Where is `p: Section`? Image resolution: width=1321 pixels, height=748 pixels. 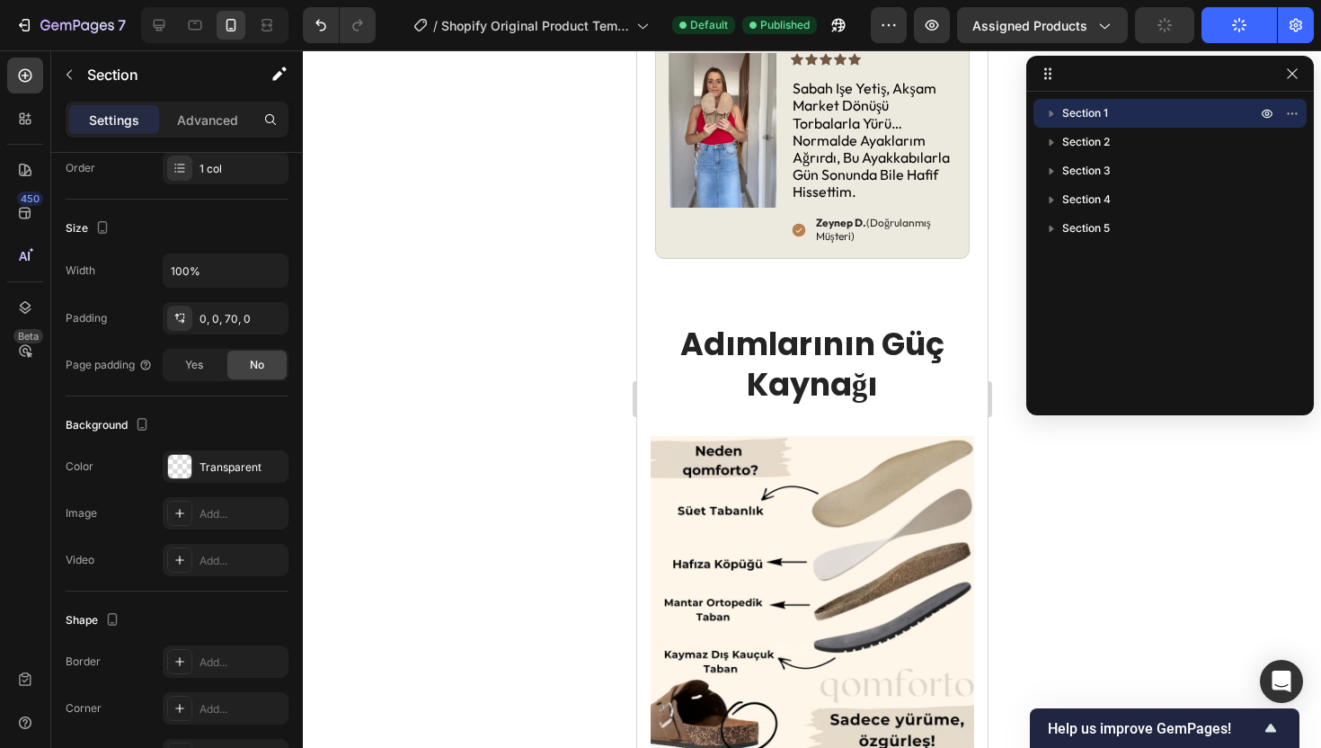
p: Section is located at coordinates (161, 75).